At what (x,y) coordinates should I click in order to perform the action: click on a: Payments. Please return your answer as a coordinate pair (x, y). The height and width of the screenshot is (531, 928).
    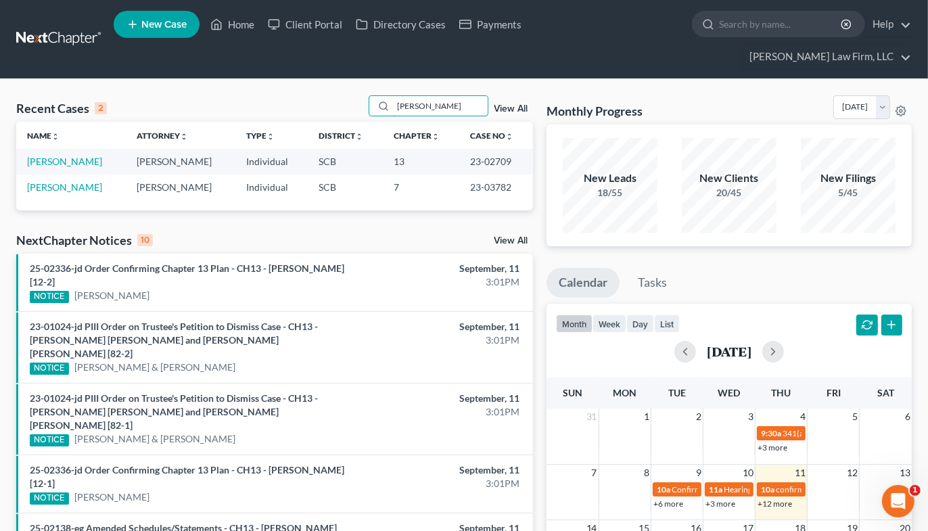
    Looking at the image, I should click on (490, 24).